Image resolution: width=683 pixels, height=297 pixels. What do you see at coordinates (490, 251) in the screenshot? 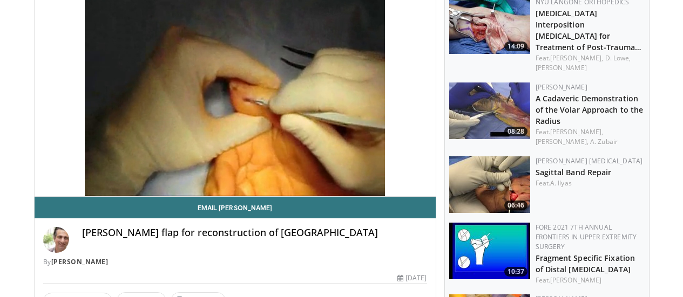
I see `a: 10:37` at bounding box center [490, 251].